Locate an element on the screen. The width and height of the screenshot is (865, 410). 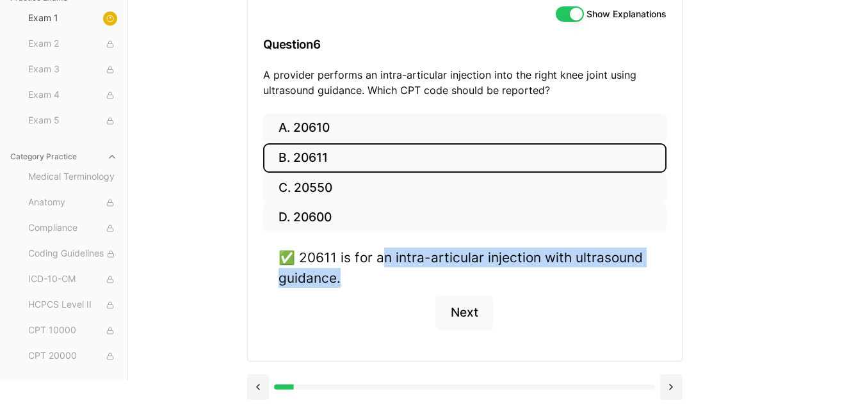
span: Exam 4 is located at coordinates (72, 95).